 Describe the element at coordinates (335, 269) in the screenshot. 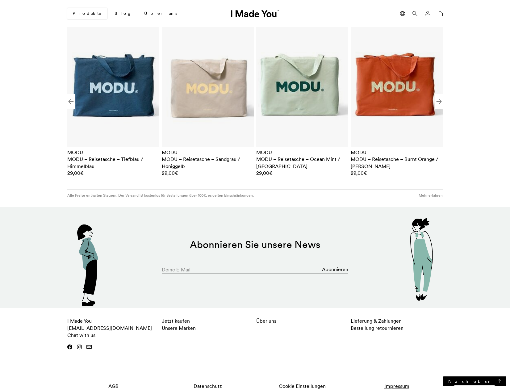

I see `button: Abonnieren` at that location.